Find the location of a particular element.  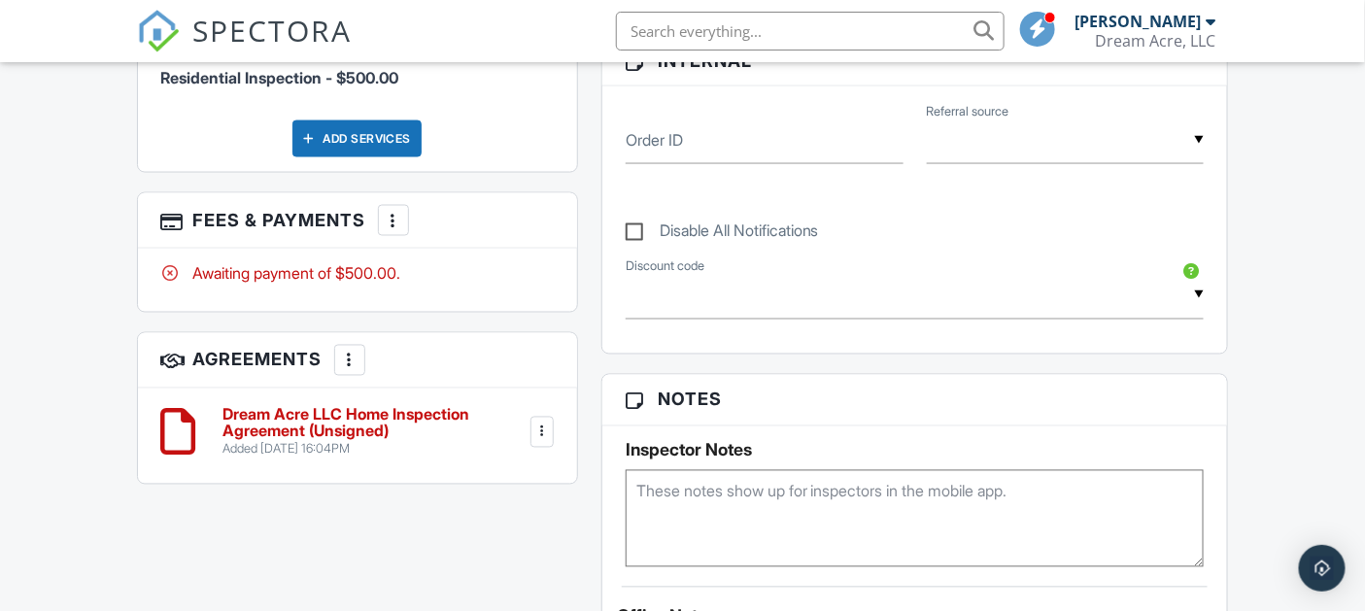

img: The Best Home Inspection Software - Spectora is located at coordinates (158, 31).